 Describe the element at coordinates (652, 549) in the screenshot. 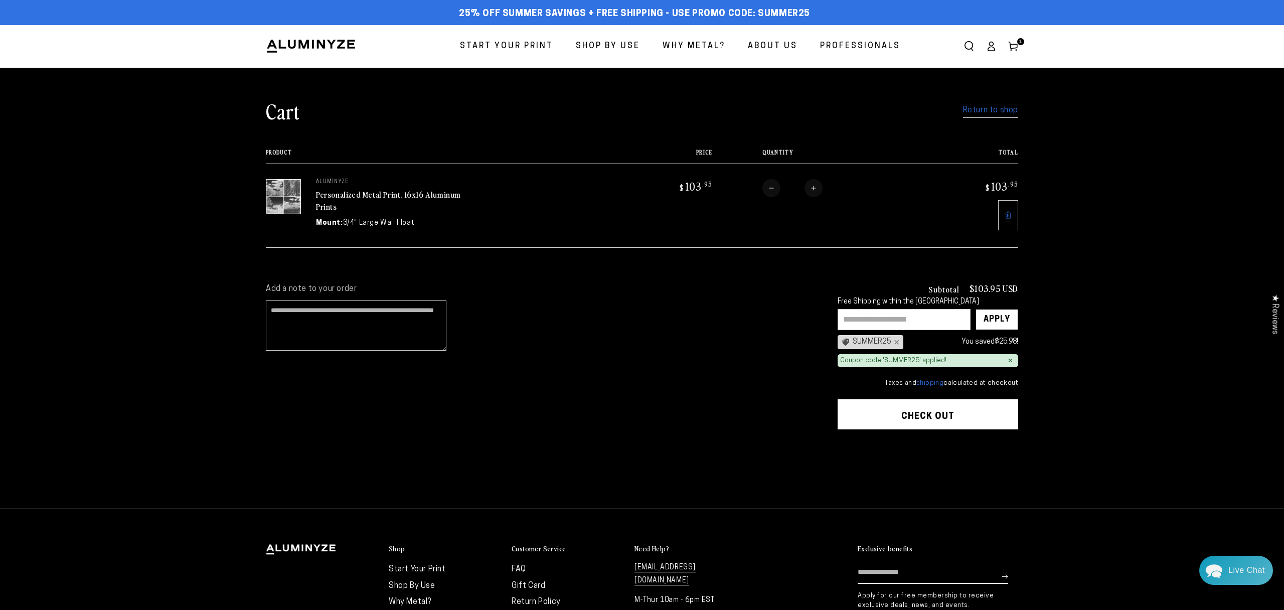

I see `h2: Need Help?` at that location.